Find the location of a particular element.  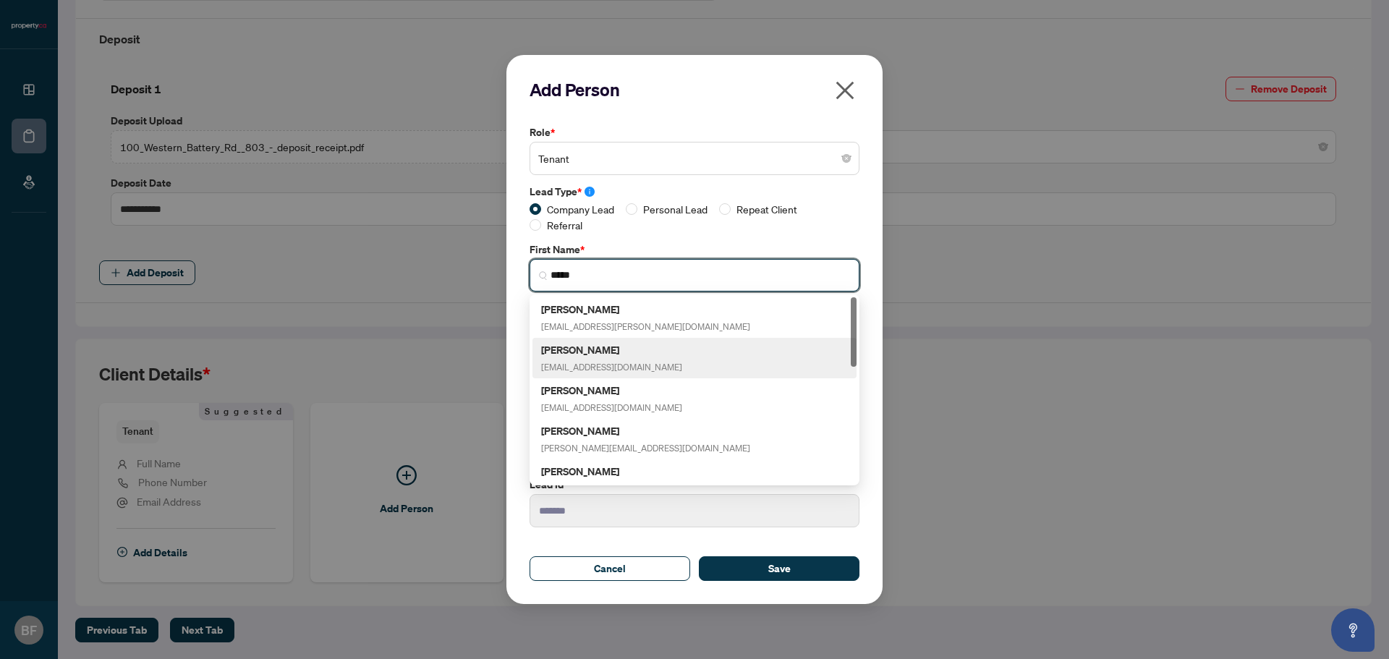

label: Lead Type is located at coordinates (694, 192).